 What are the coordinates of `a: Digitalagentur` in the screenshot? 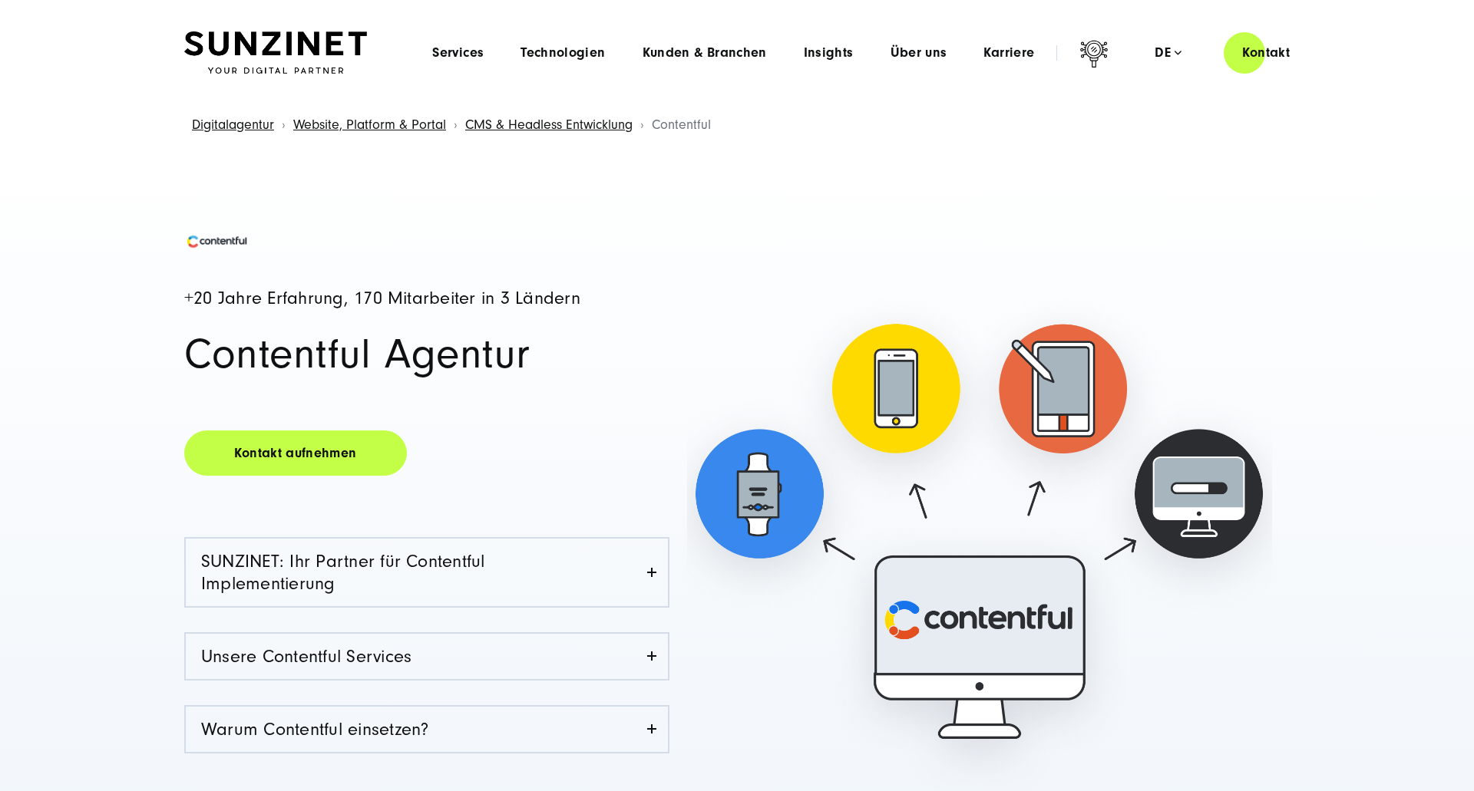 It's located at (233, 124).